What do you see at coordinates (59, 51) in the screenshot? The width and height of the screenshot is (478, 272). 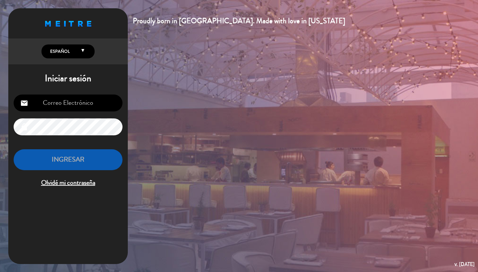 I see `span: Español` at bounding box center [59, 51].